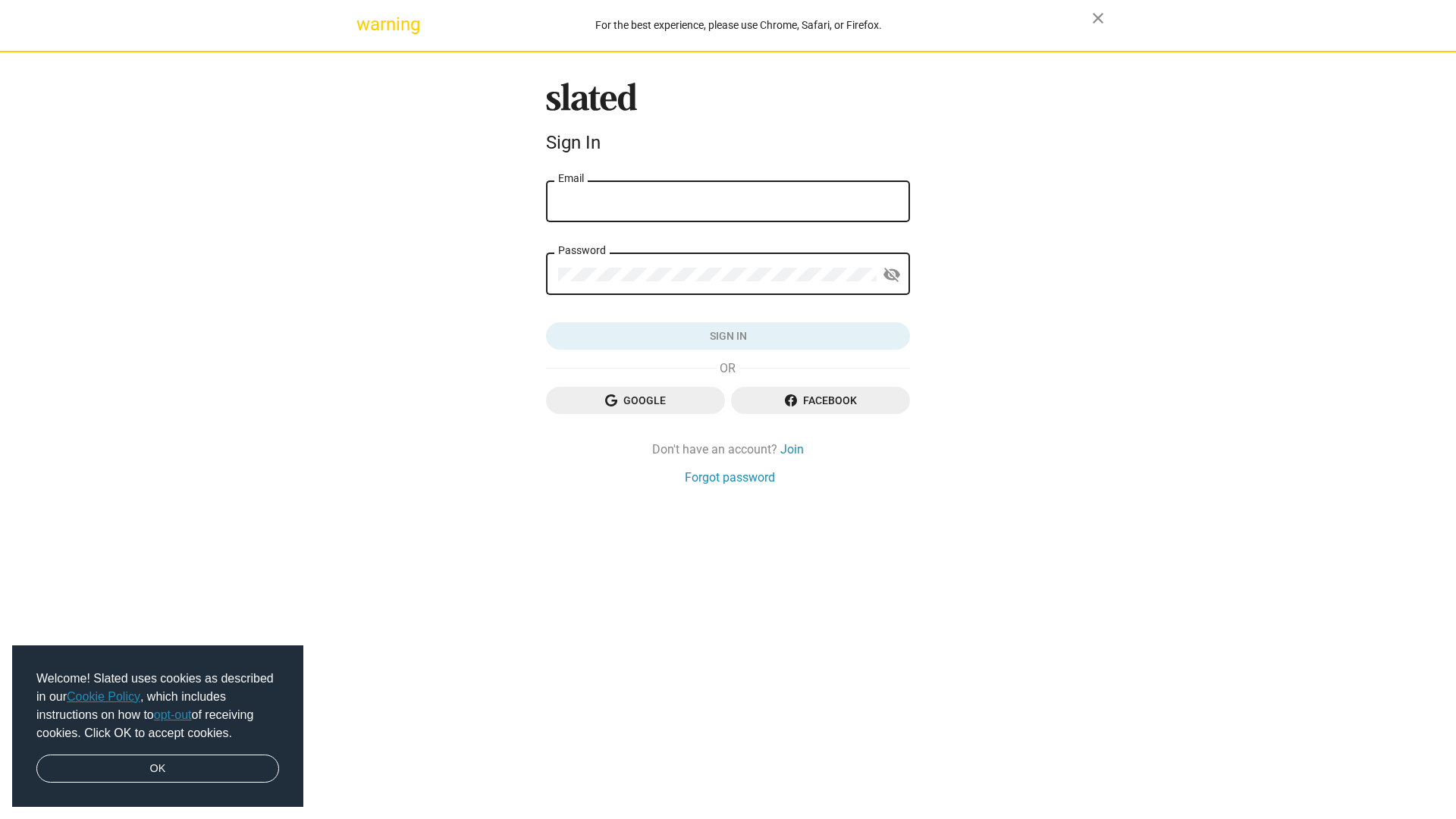  Describe the element at coordinates (730, 476) in the screenshot. I see `a: Forgot password` at that location.